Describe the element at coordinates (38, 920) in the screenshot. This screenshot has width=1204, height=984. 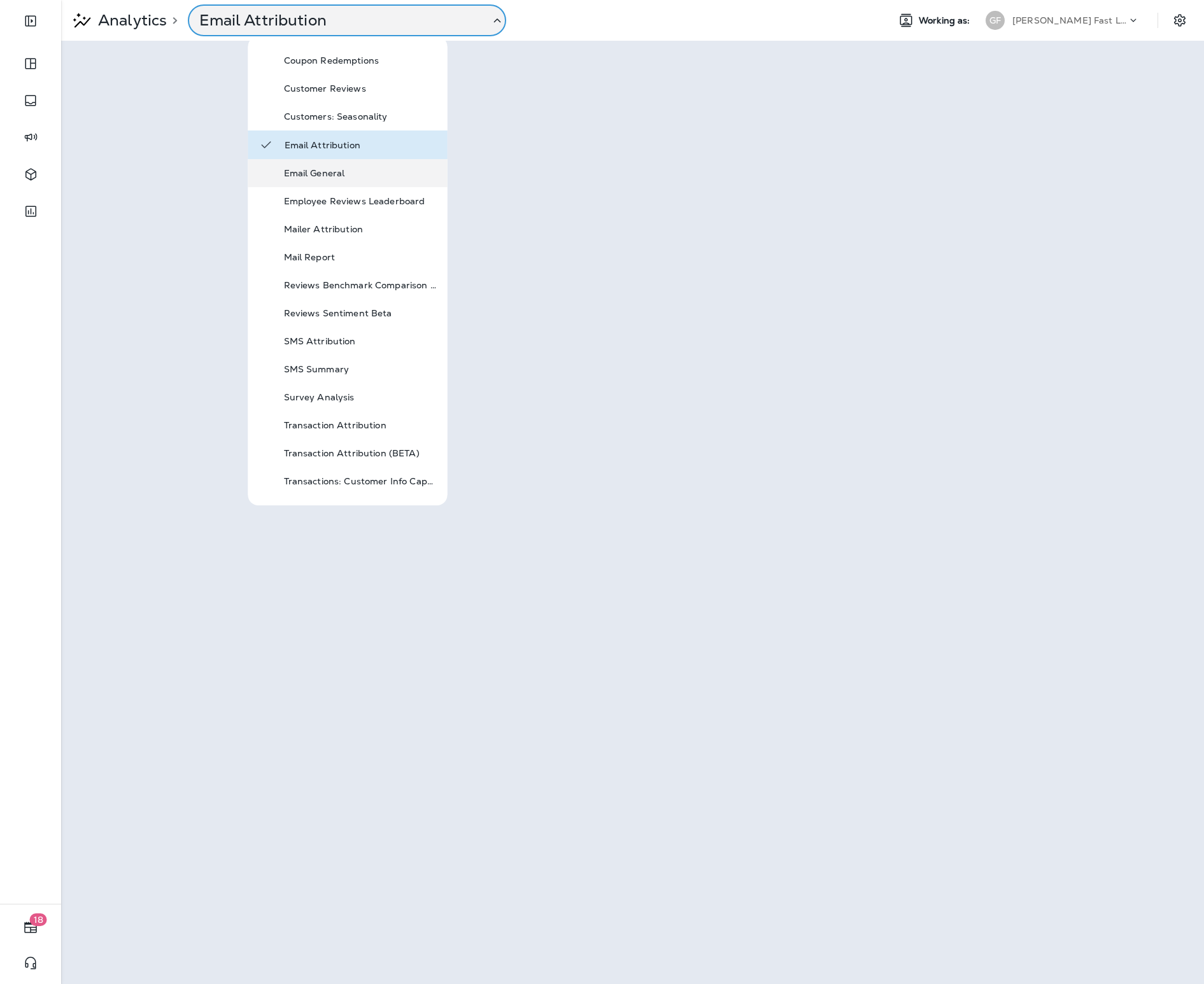
I see `span: 18` at that location.